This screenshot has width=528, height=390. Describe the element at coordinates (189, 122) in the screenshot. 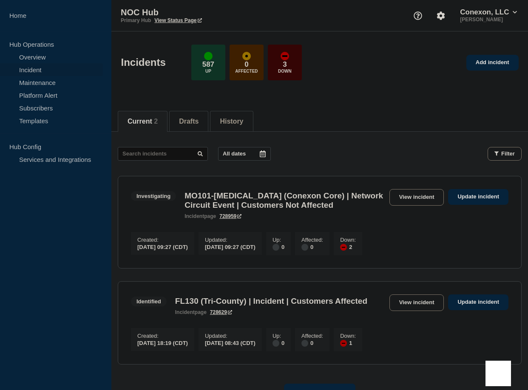

I see `button: Drafts` at that location.